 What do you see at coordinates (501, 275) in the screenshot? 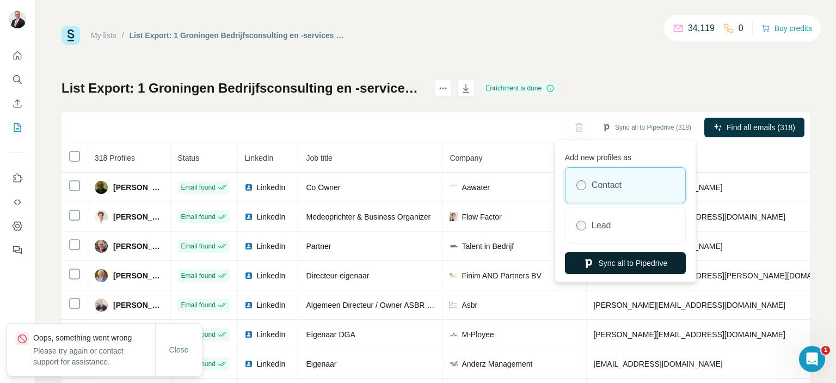
I see `span: Finim AND Partners BV` at bounding box center [501, 275].